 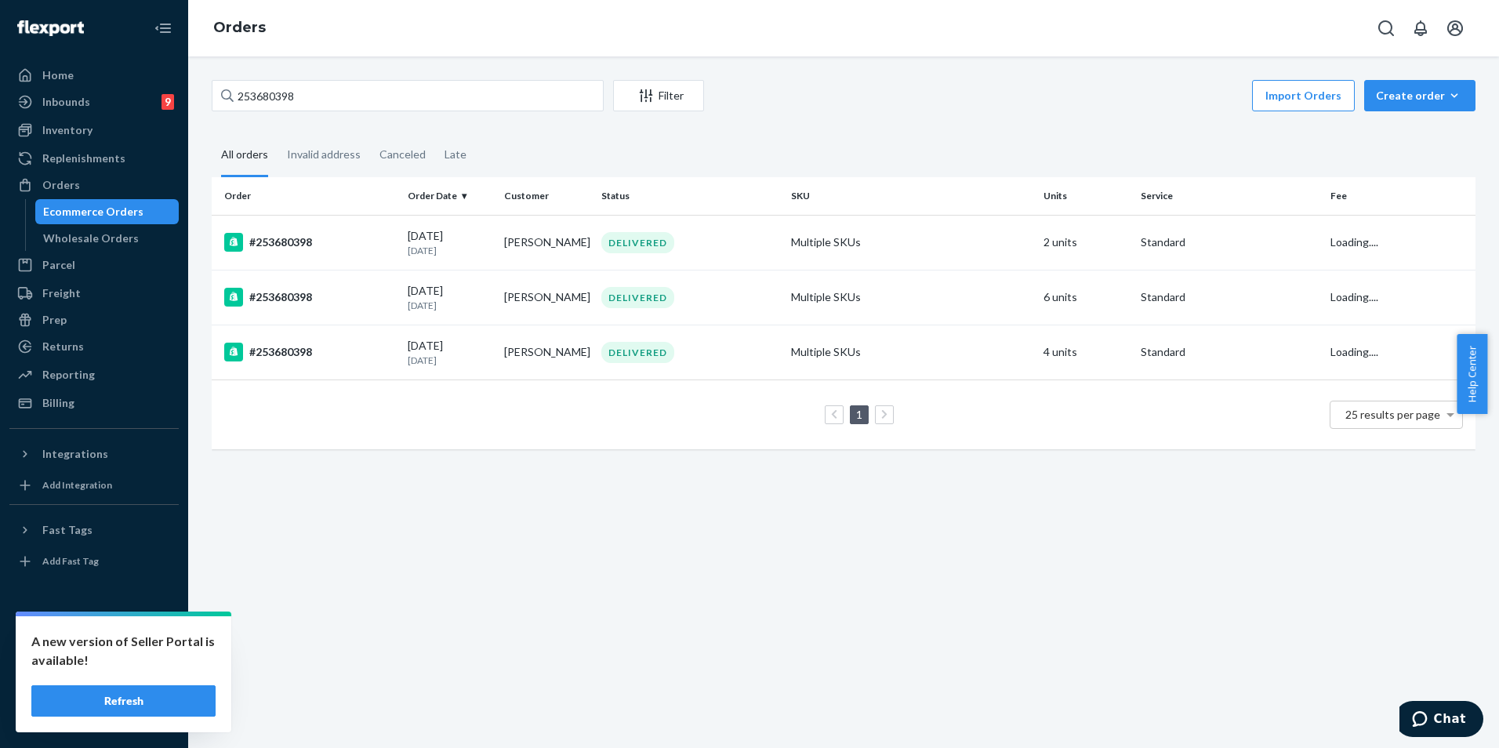 I want to click on button: Refresh, so click(x=123, y=701).